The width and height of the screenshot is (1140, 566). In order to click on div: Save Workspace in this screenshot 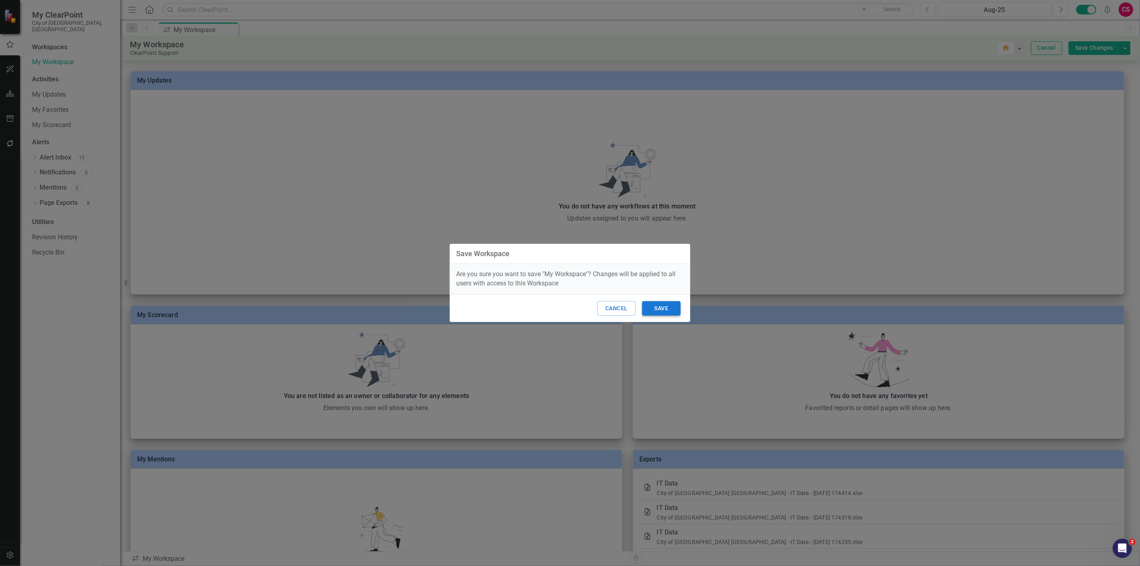, I will do `click(483, 254)`.